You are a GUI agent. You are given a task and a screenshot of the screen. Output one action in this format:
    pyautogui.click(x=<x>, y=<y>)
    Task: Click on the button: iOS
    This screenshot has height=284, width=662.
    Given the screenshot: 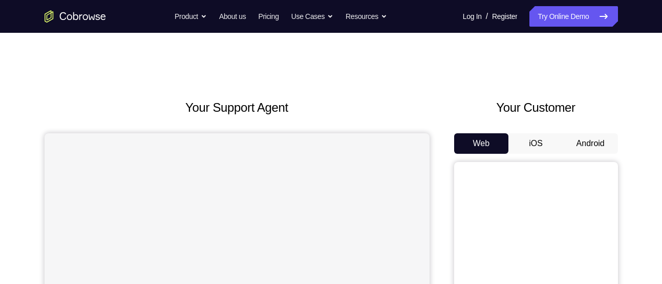 What is the action you would take?
    pyautogui.click(x=536, y=143)
    